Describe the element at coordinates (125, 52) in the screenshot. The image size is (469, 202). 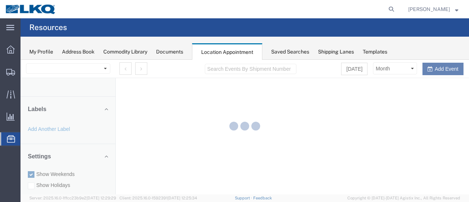
I see `div: Commodity Library` at that location.